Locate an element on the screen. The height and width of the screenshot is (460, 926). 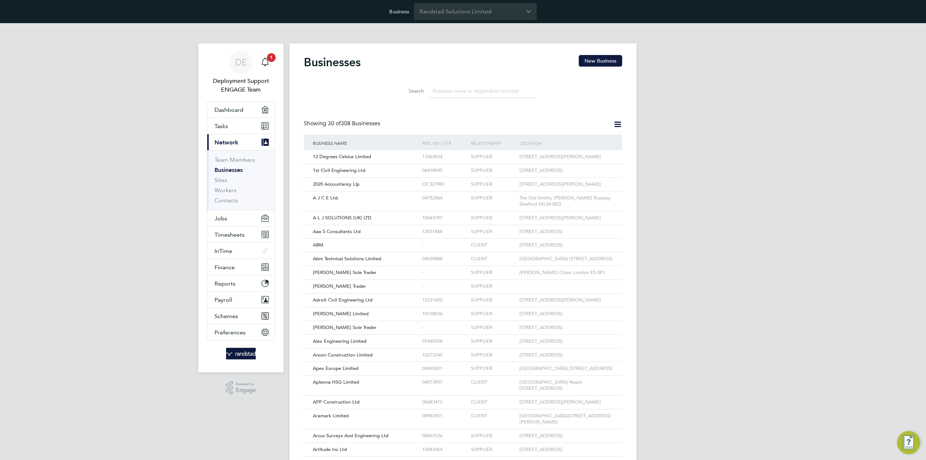
span: 2020 Accountancy Llp is located at coordinates (336, 184).